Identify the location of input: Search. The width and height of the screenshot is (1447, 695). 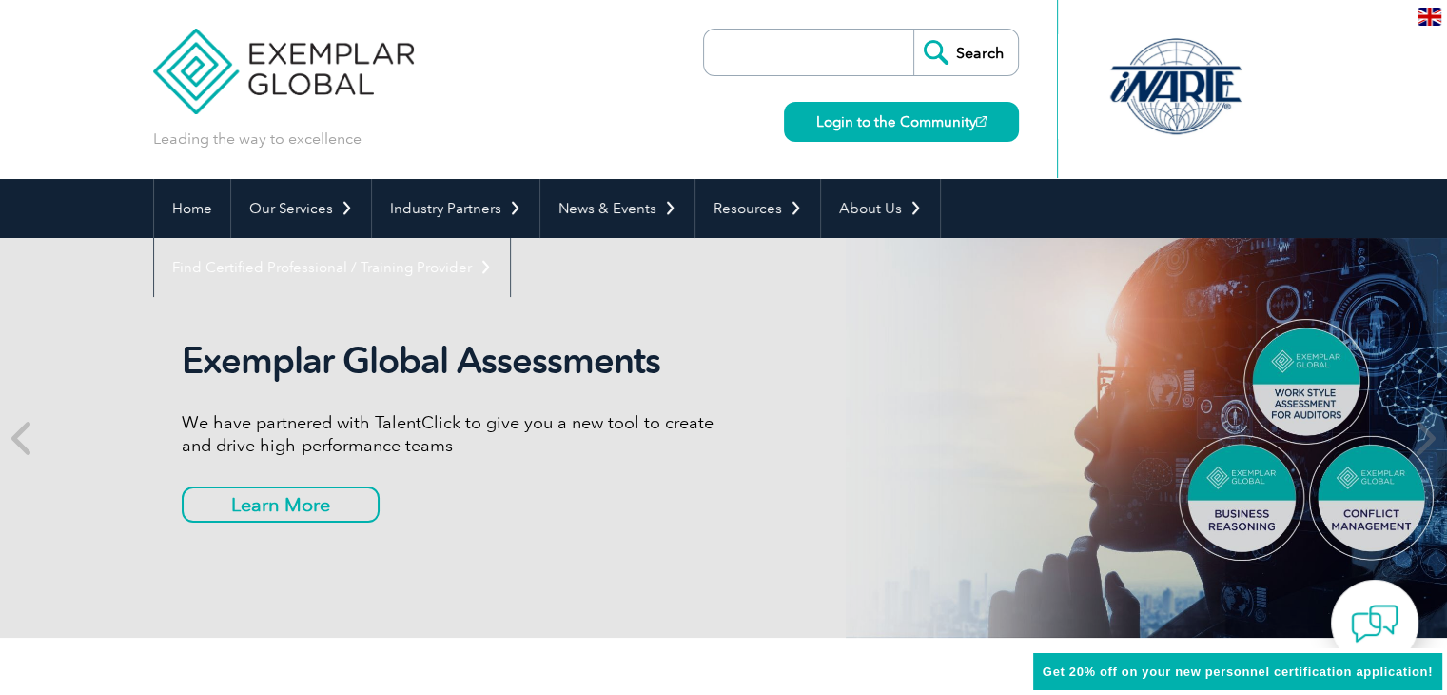
(966, 52).